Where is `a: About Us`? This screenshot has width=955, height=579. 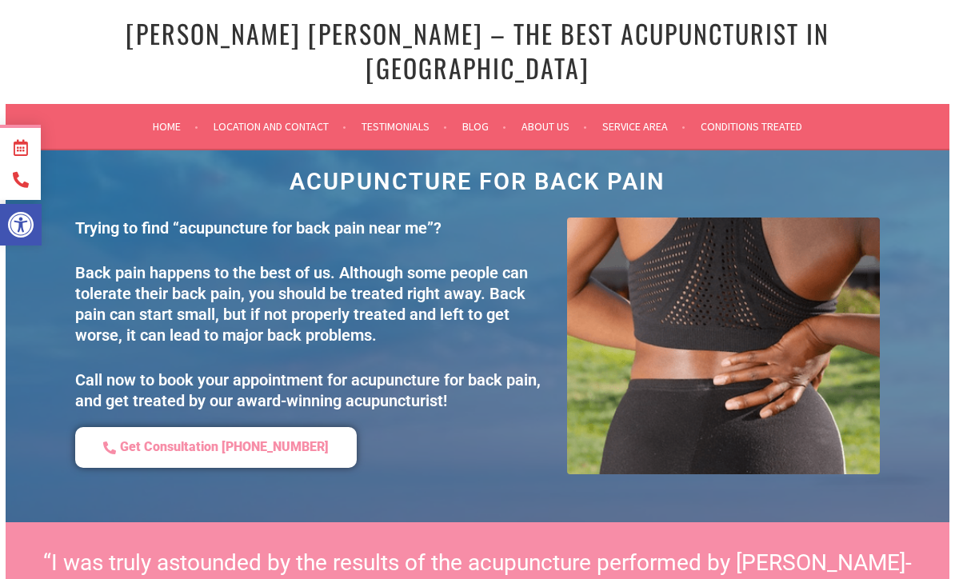 a: About Us is located at coordinates (554, 126).